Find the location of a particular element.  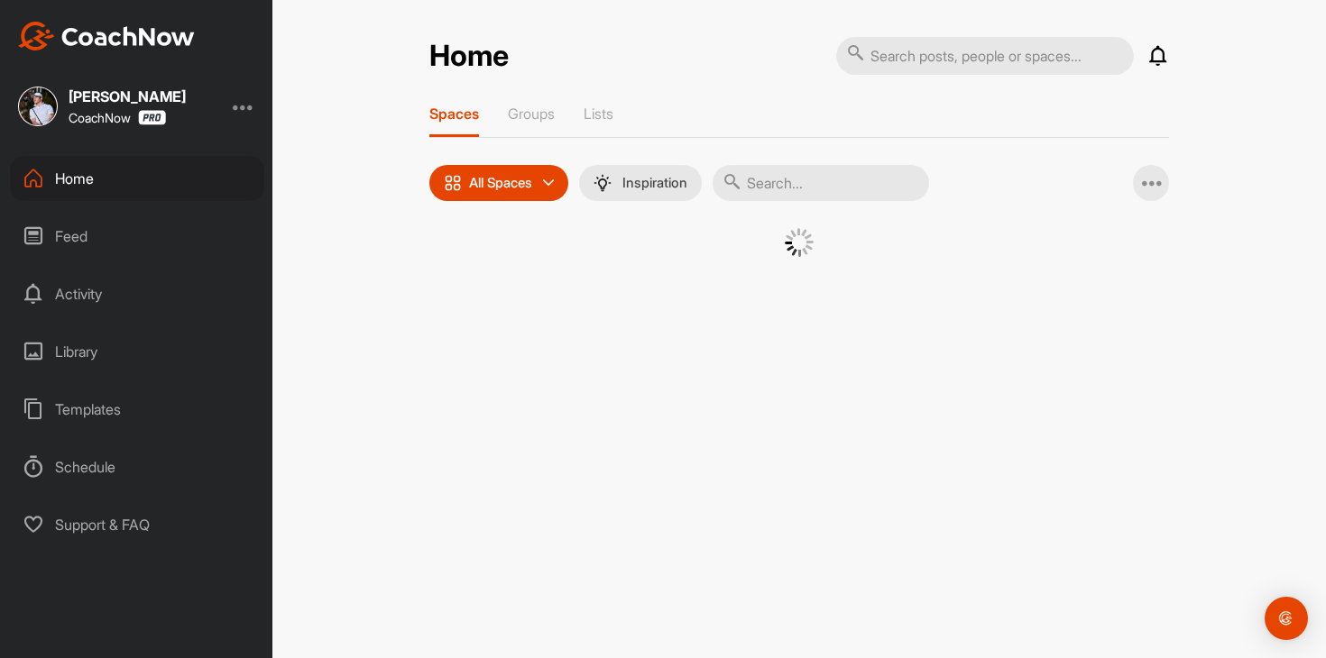

img: icon is located at coordinates (453, 183).